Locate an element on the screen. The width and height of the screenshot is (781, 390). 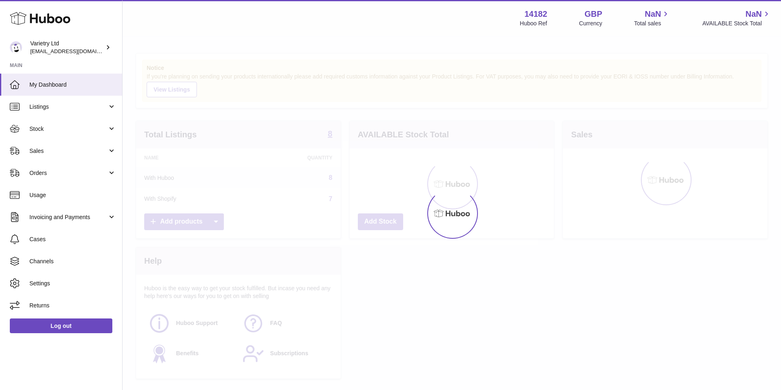
span: AVAILABLE Stock Total is located at coordinates (737, 23).